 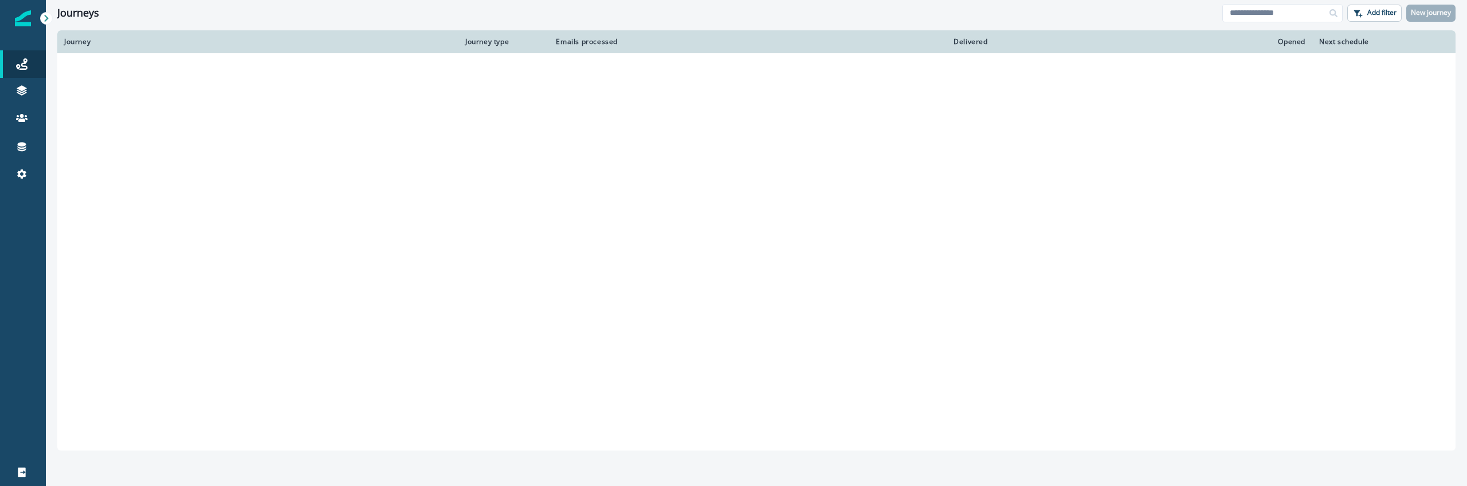 I want to click on div: Emails processed, so click(x=584, y=42).